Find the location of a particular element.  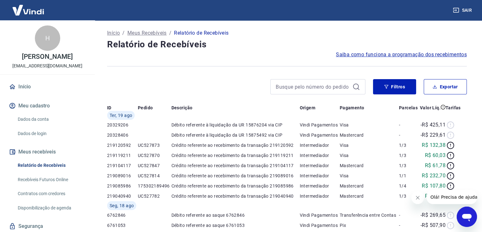

span: Seg, 18 ago is located at coordinates (122, 205).